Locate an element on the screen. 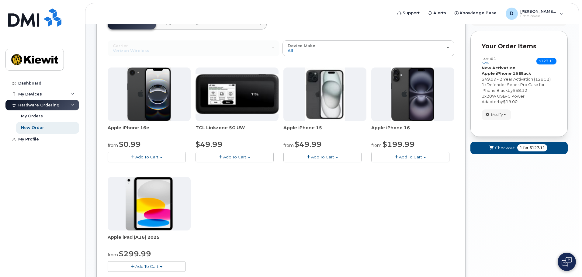 This screenshot has width=582, height=277. span: Apple iPhone 16 is located at coordinates (413, 131).